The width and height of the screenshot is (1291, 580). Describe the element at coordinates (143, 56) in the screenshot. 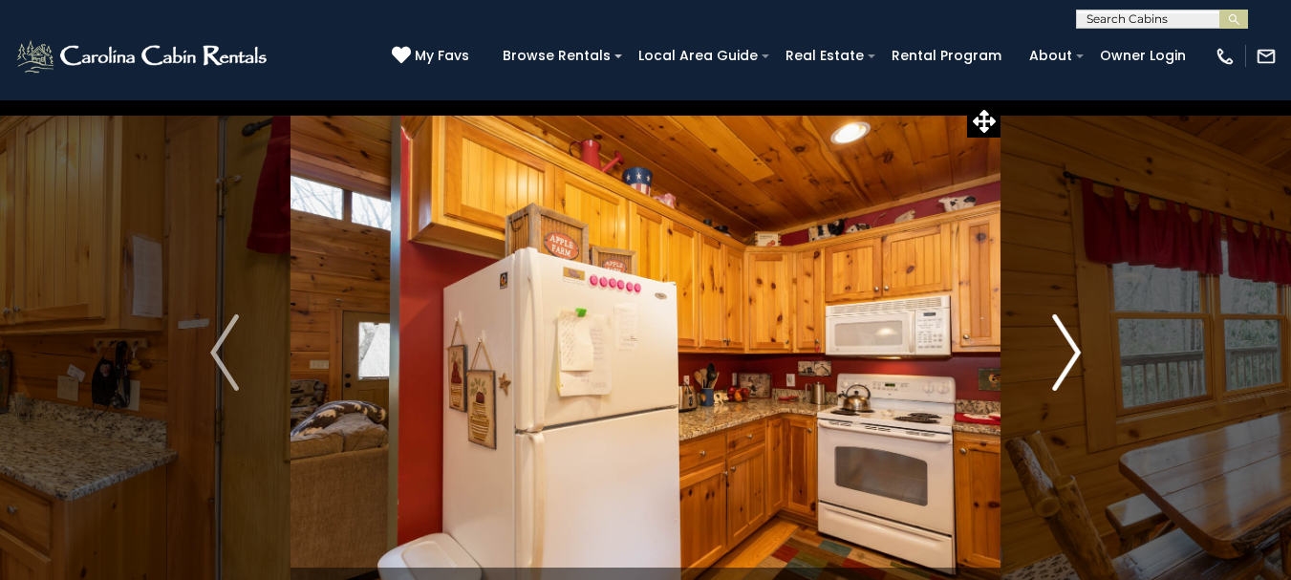

I see `img: White-1-2.png` at that location.